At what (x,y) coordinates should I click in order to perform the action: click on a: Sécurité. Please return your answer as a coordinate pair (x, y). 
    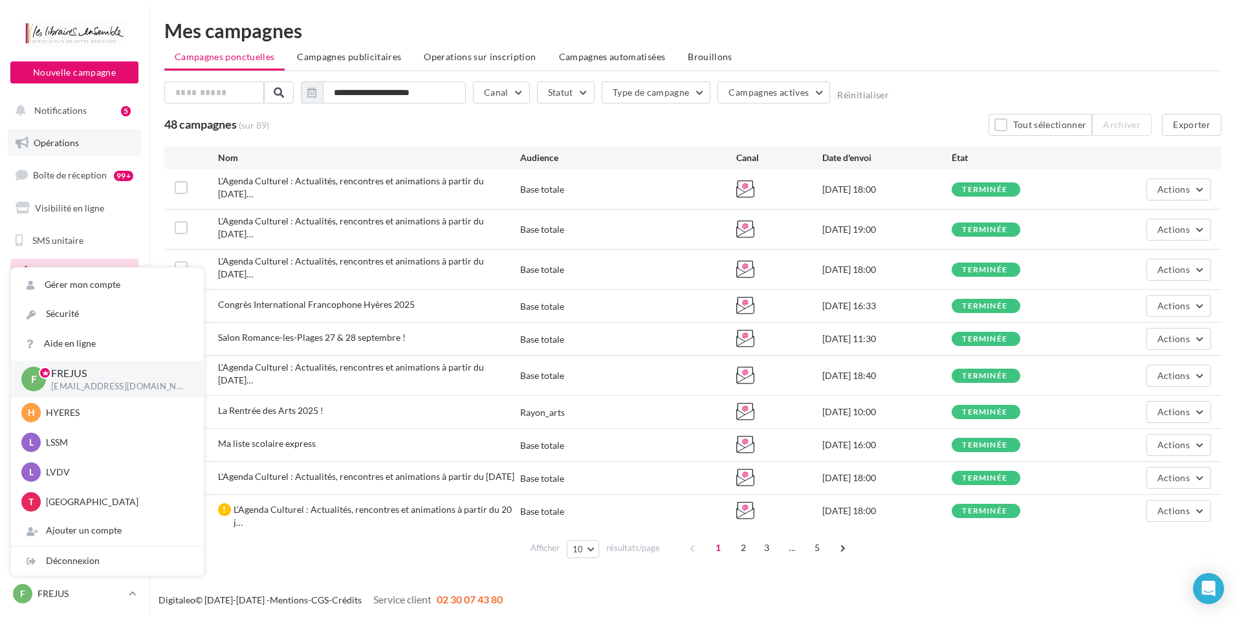
    Looking at the image, I should click on (107, 314).